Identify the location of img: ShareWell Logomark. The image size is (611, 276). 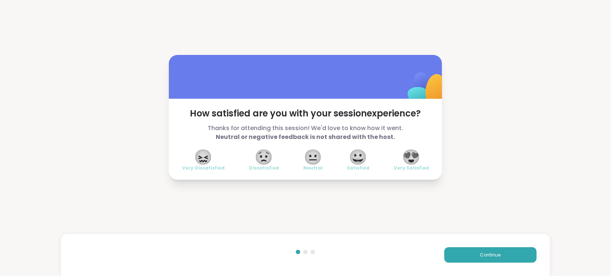
(427, 90).